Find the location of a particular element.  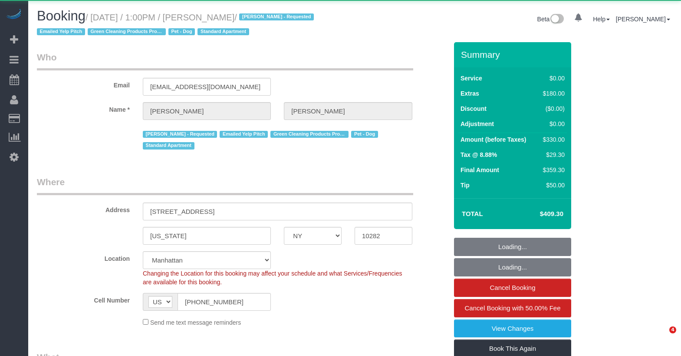

label: Tax @ 8.88% is located at coordinates (479, 155).